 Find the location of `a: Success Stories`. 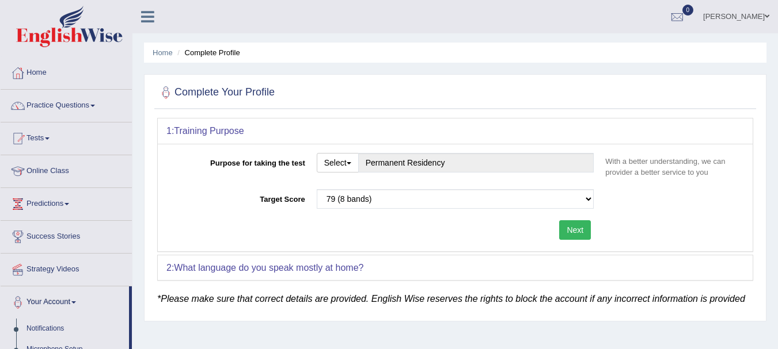

a: Success Stories is located at coordinates (66, 235).